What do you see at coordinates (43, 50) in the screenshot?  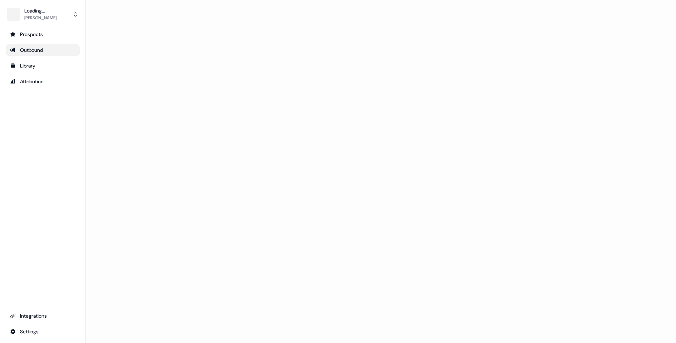 I see `a: Go to outbound experience` at bounding box center [43, 50].